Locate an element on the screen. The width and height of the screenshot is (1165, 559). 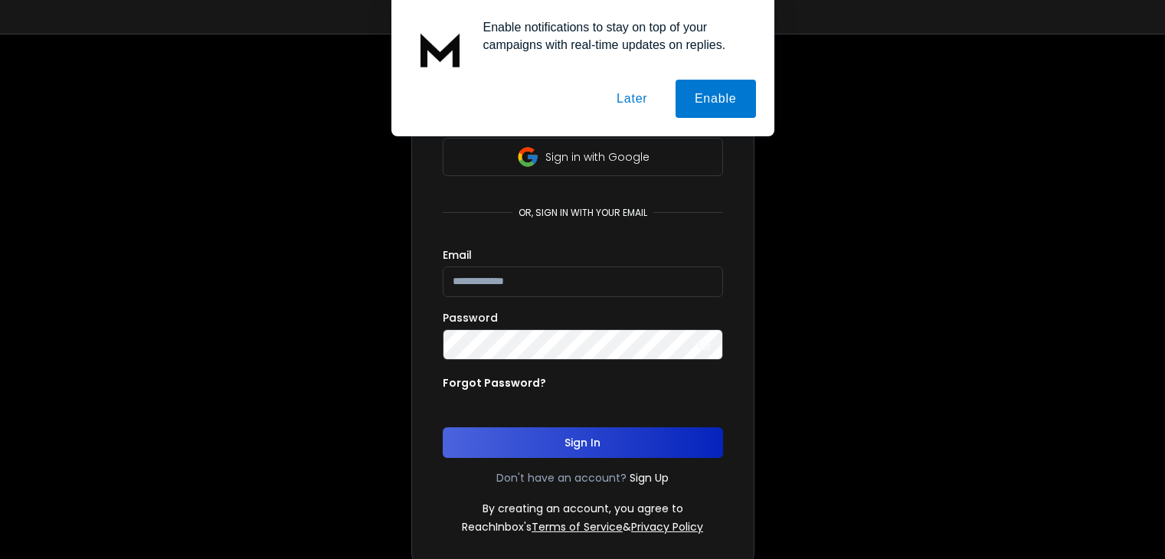
img: notification icon is located at coordinates (441, 49).